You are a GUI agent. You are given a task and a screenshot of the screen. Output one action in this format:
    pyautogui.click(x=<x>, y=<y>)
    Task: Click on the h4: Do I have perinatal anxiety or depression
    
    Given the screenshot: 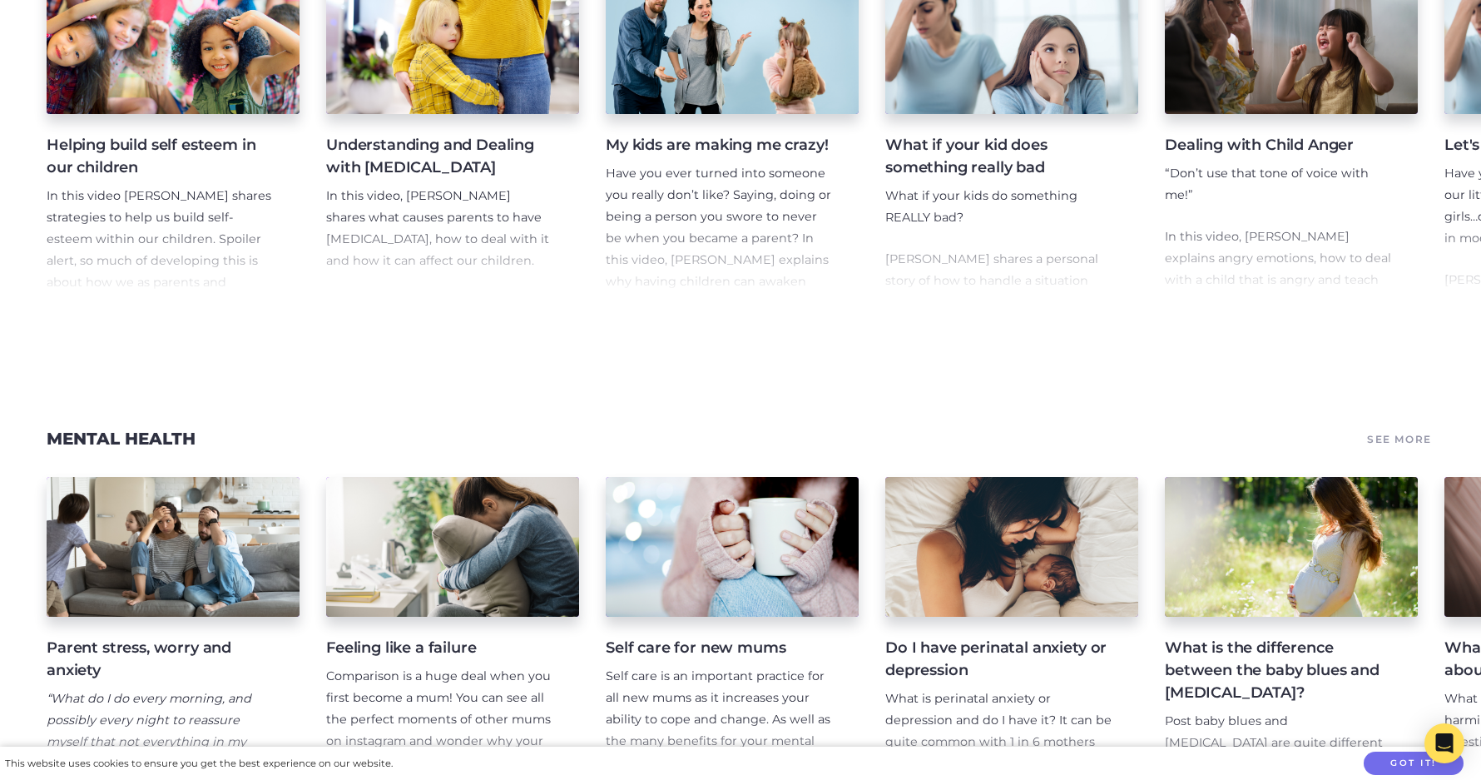 What is the action you would take?
    pyautogui.click(x=999, y=659)
    